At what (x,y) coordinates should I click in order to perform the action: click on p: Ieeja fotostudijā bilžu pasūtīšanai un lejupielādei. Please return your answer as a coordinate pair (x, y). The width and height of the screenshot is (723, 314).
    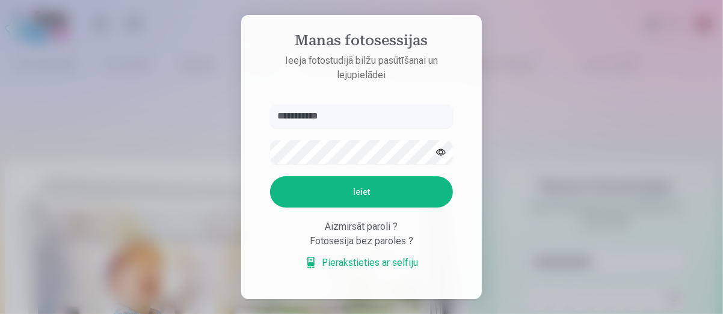
    Looking at the image, I should click on (362, 68).